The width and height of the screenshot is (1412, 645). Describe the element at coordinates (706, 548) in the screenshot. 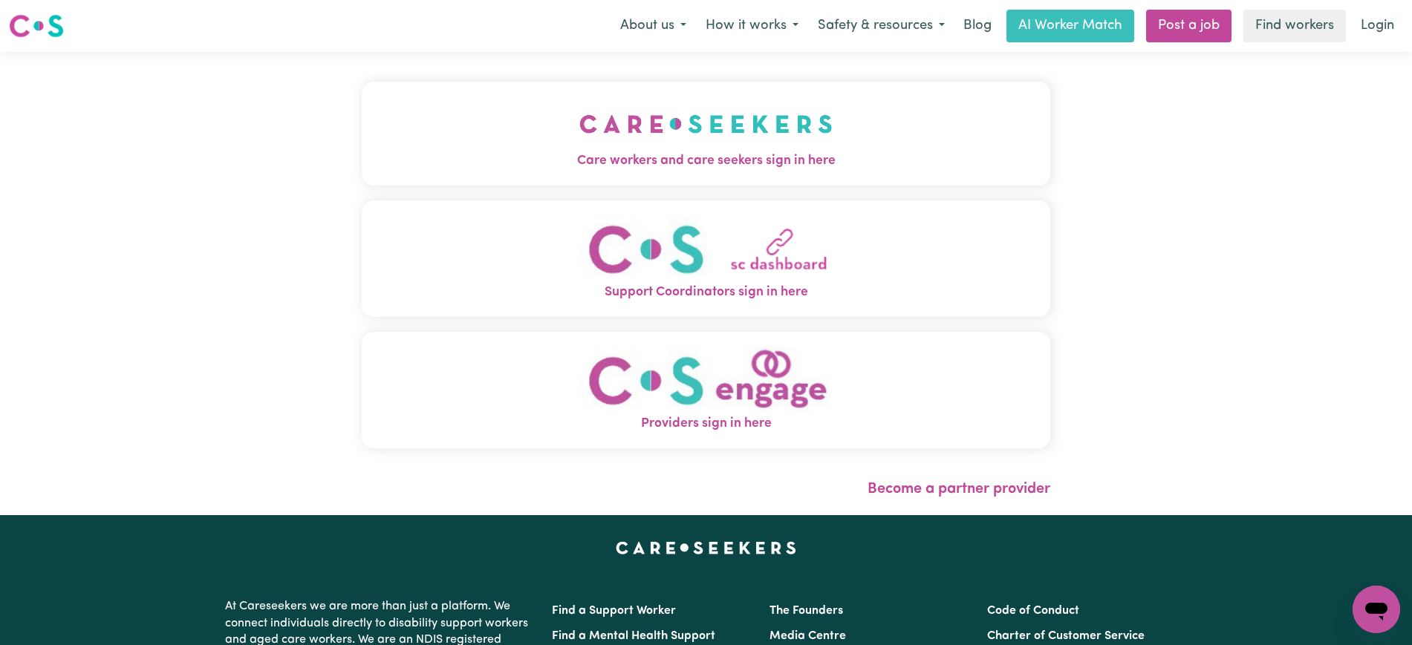

I see `a: Careseekers home page` at that location.